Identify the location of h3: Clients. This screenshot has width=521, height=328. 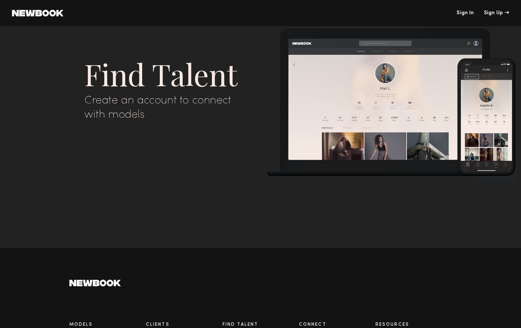
(184, 325).